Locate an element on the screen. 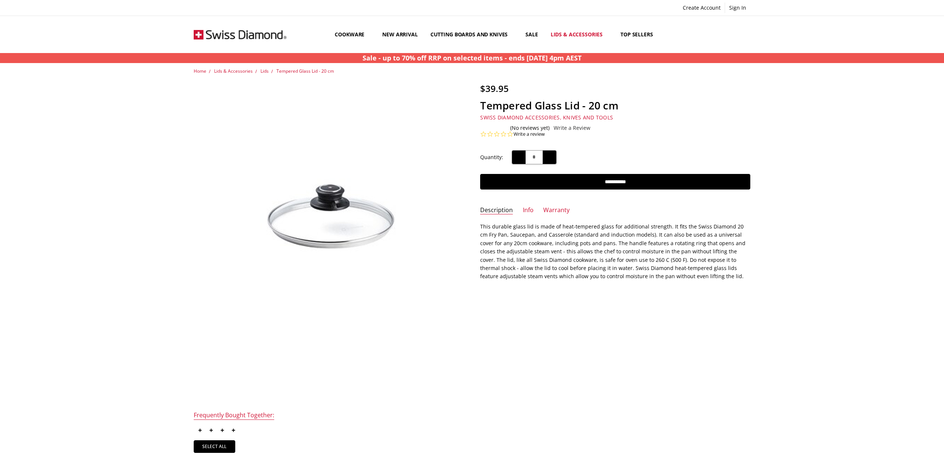  img: Free Shipping On Every Order is located at coordinates (240, 35).